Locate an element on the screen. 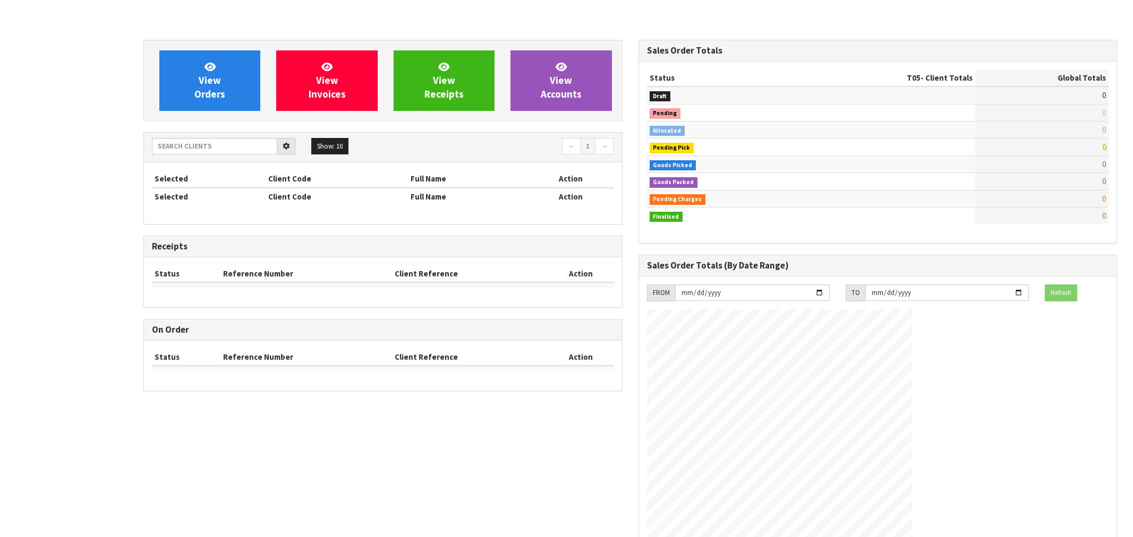  span: Goods Packed is located at coordinates (673, 183).